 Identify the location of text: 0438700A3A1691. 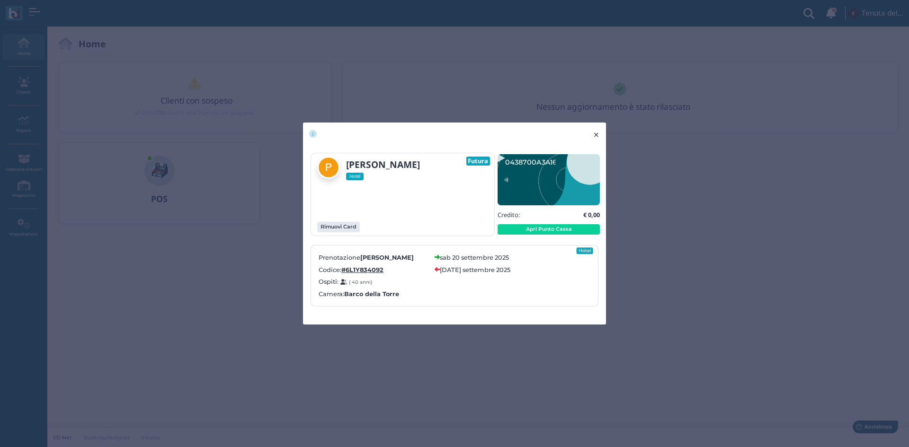
(534, 162).